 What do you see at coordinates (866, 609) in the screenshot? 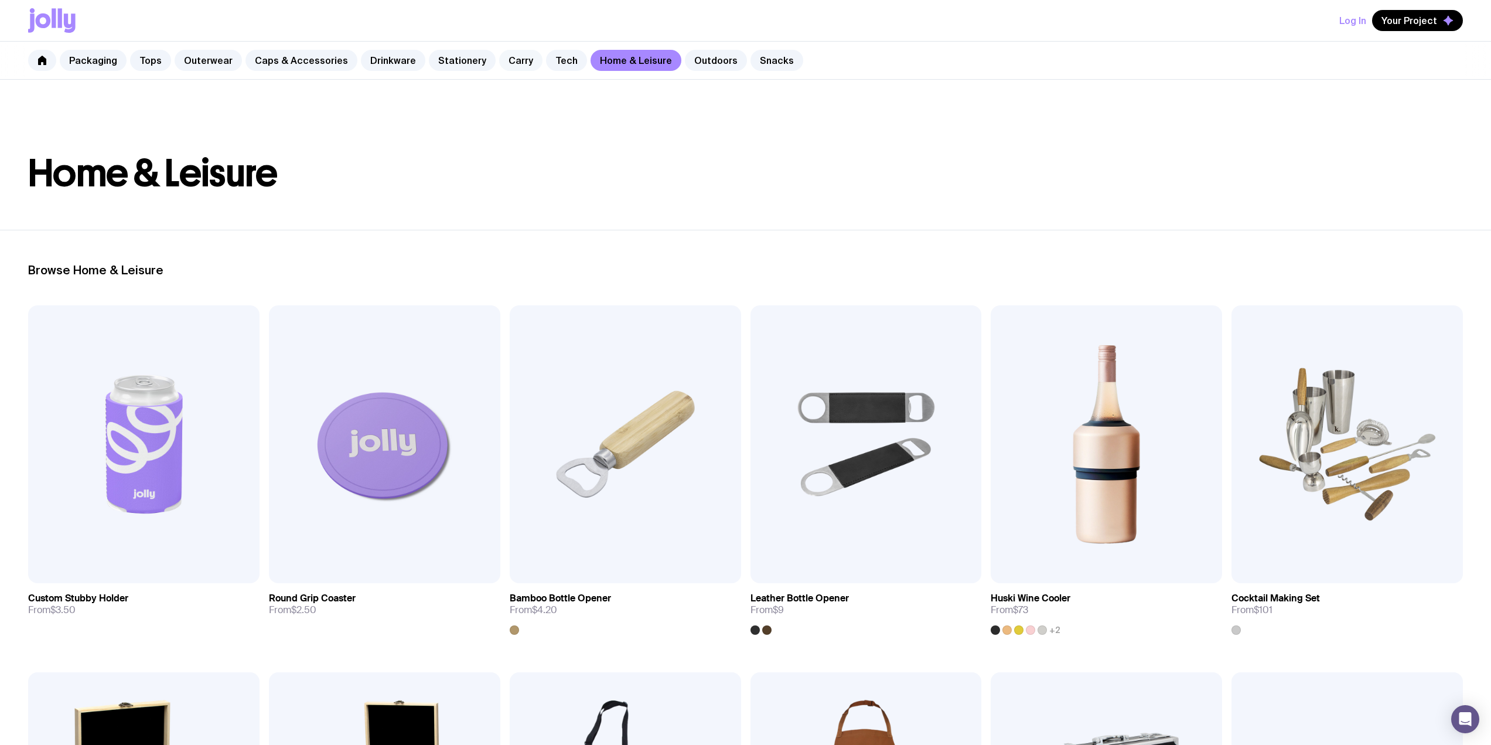
I see `a: Leather Bottle OpenerFrom$9` at bounding box center [866, 609].